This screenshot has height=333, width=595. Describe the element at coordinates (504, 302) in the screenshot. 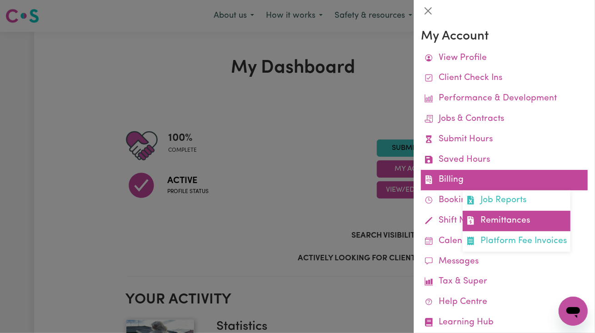

I see `a: Help Centre` at that location.